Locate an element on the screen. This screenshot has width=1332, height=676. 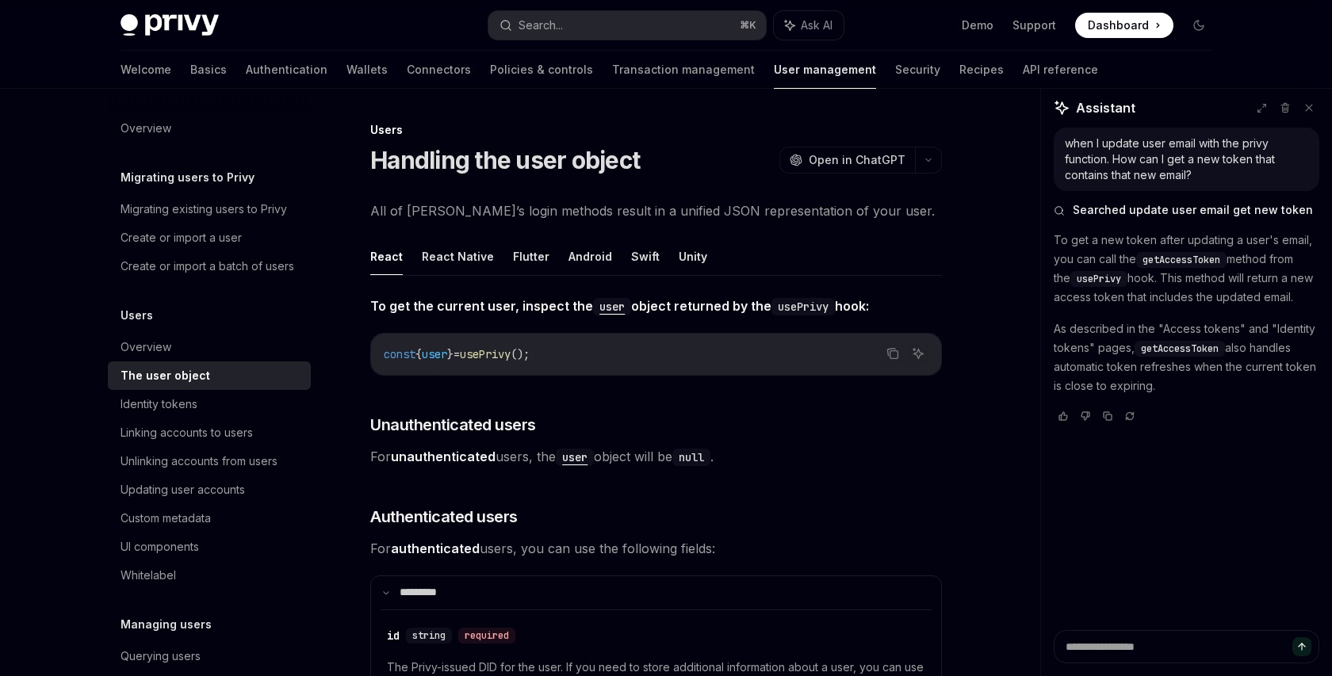
div: The user object is located at coordinates (165, 376).